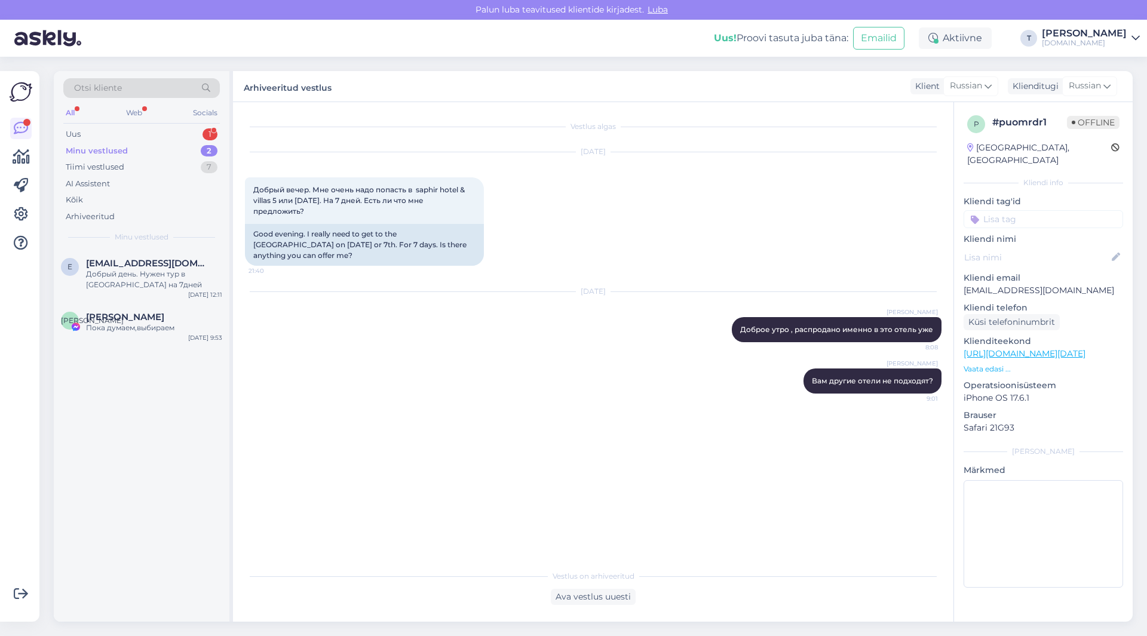 The width and height of the screenshot is (1147, 636). What do you see at coordinates (95, 167) in the screenshot?
I see `div: Tiimi vestlused` at bounding box center [95, 167].